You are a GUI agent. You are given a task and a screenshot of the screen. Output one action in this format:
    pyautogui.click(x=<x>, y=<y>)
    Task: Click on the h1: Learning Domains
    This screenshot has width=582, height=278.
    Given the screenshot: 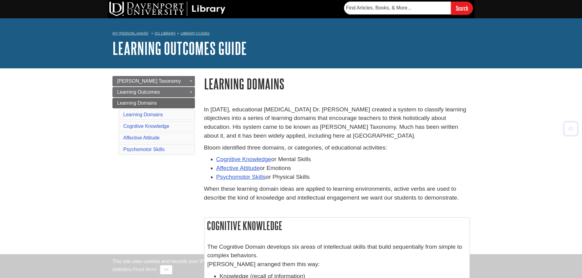 What is the action you would take?
    pyautogui.click(x=337, y=84)
    